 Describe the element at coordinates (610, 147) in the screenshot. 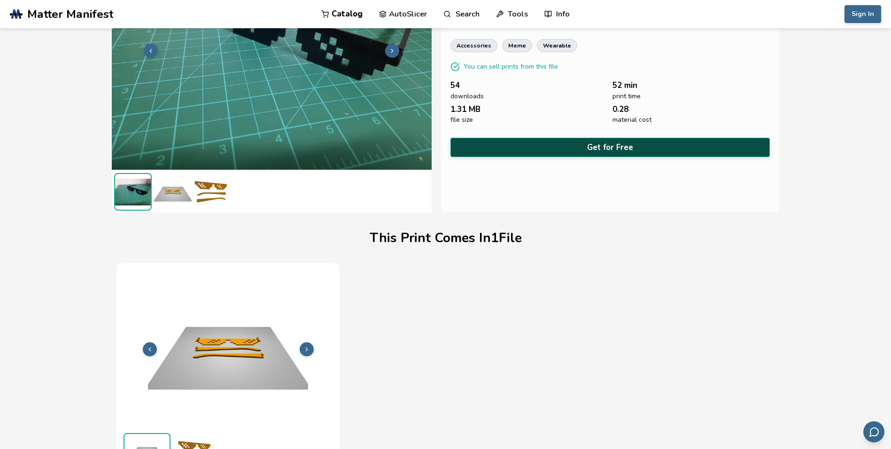

I see `button: Get for Free` at that location.